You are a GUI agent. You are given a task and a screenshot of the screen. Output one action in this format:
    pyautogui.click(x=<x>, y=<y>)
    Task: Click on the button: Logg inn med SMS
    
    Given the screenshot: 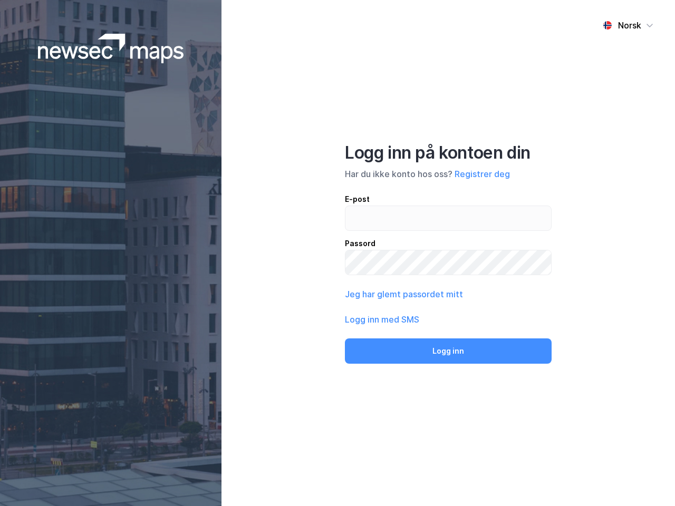 What is the action you would take?
    pyautogui.click(x=382, y=319)
    